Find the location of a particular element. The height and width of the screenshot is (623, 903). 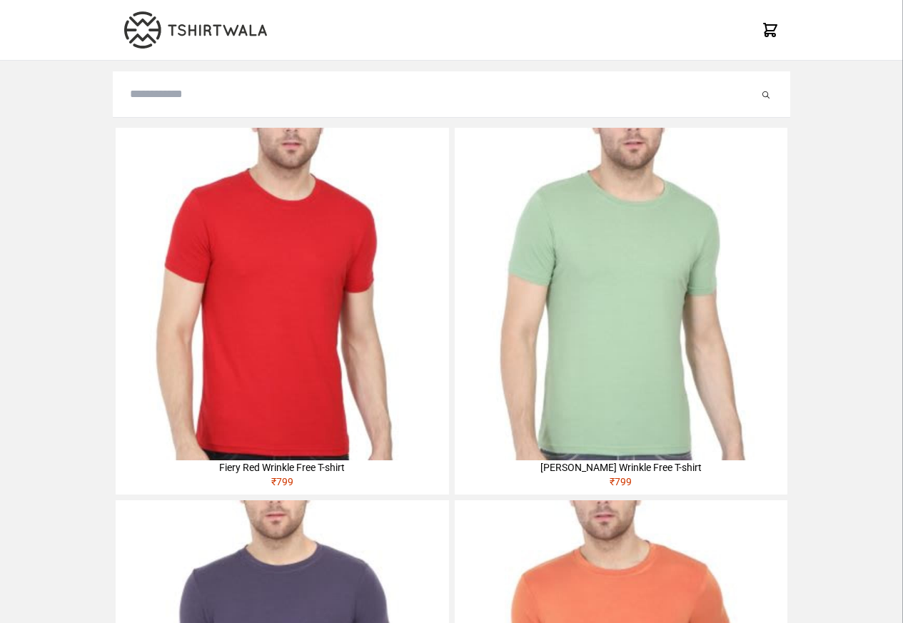

a: Fiery Red Wrinkle Free T-shirt₹799 is located at coordinates (282, 311).